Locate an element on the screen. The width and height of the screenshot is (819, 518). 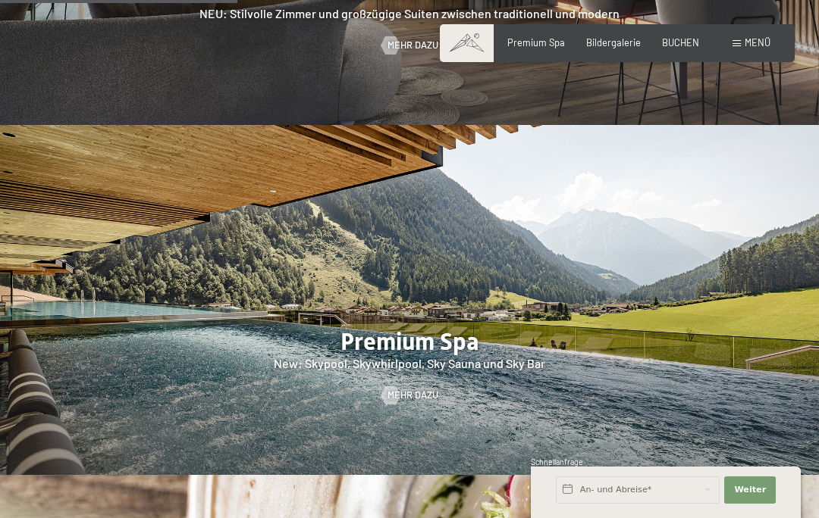
span: Menü is located at coordinates (757, 42).